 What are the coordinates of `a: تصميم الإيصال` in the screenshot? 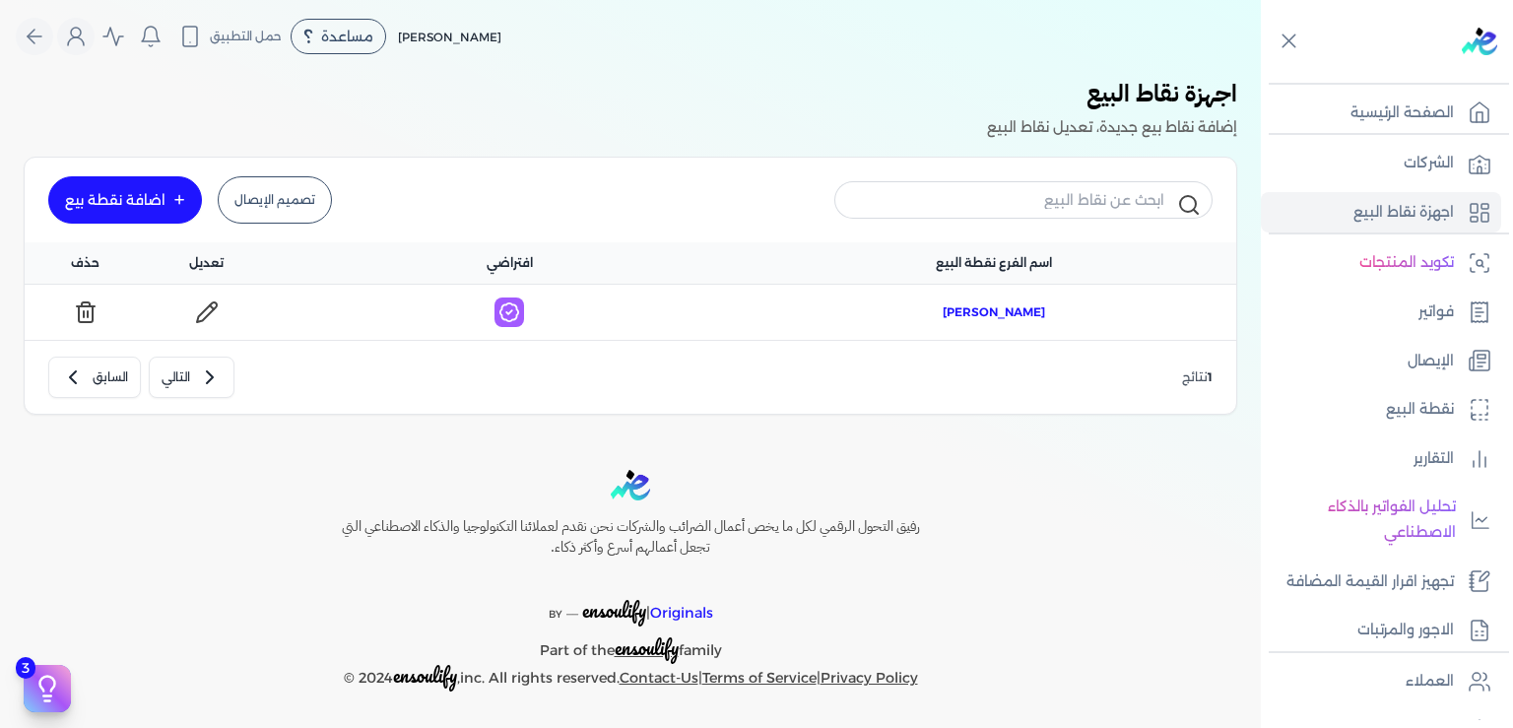 It's located at (275, 200).